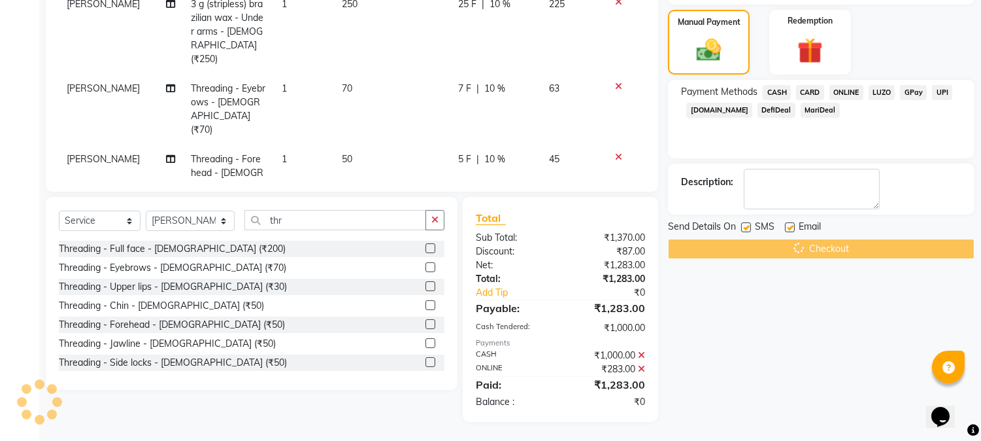 The image size is (981, 441). What do you see at coordinates (702, 228) in the screenshot?
I see `span: Send Details On` at bounding box center [702, 228].